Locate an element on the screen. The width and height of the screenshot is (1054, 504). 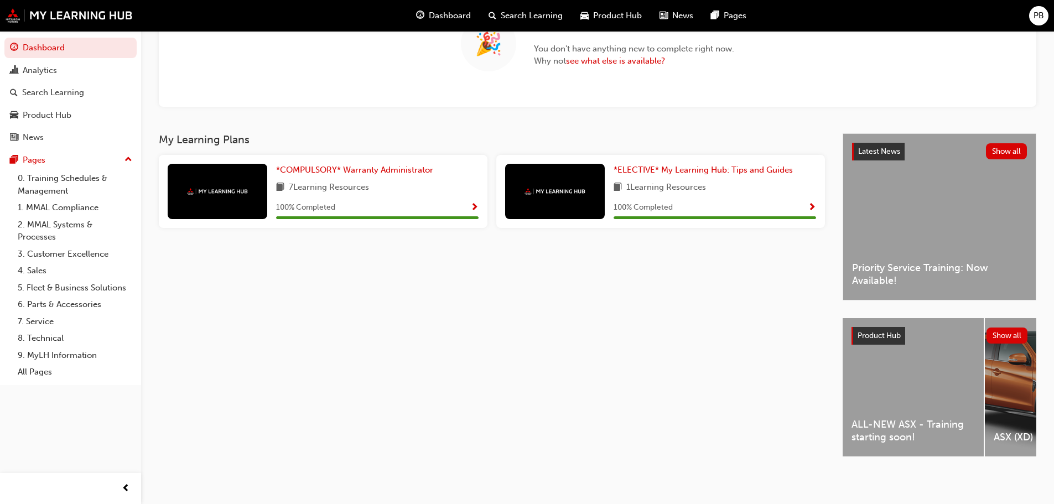
a: Dashboard is located at coordinates (70, 48).